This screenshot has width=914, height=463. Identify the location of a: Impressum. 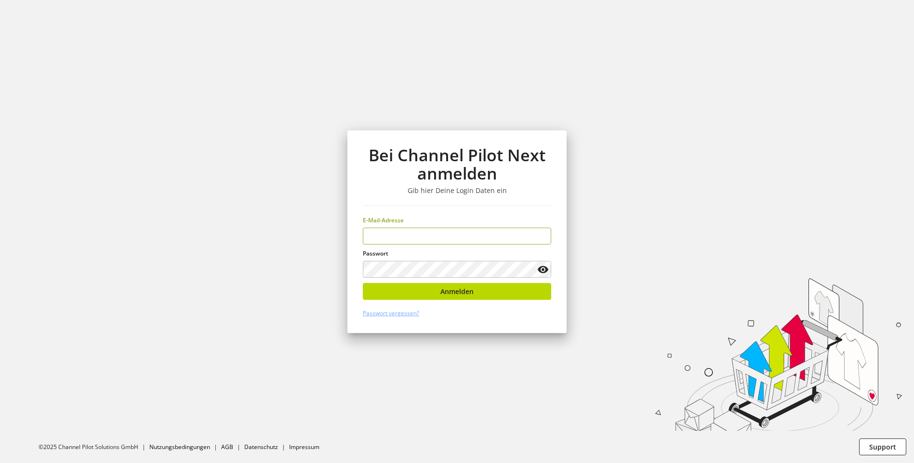
(304, 447).